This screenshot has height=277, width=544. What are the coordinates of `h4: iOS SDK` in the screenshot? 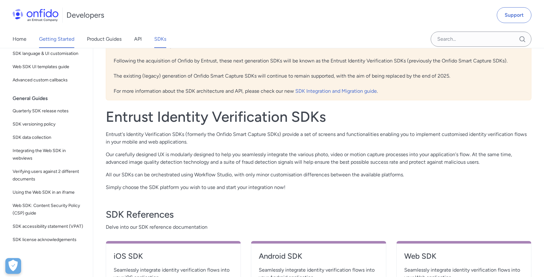 It's located at (173, 256).